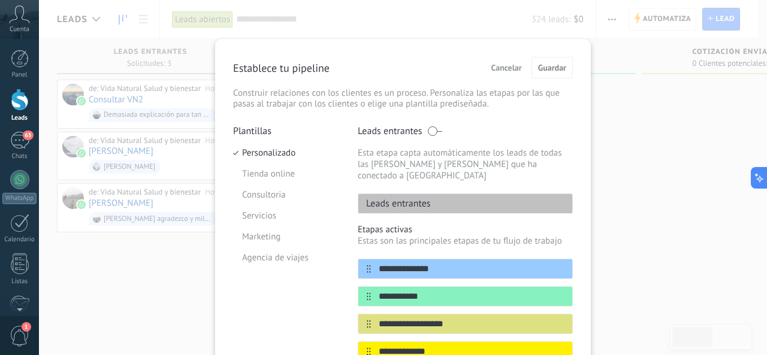 This screenshot has width=767, height=355. Describe the element at coordinates (286, 174) in the screenshot. I see `li: Tienda online` at that location.